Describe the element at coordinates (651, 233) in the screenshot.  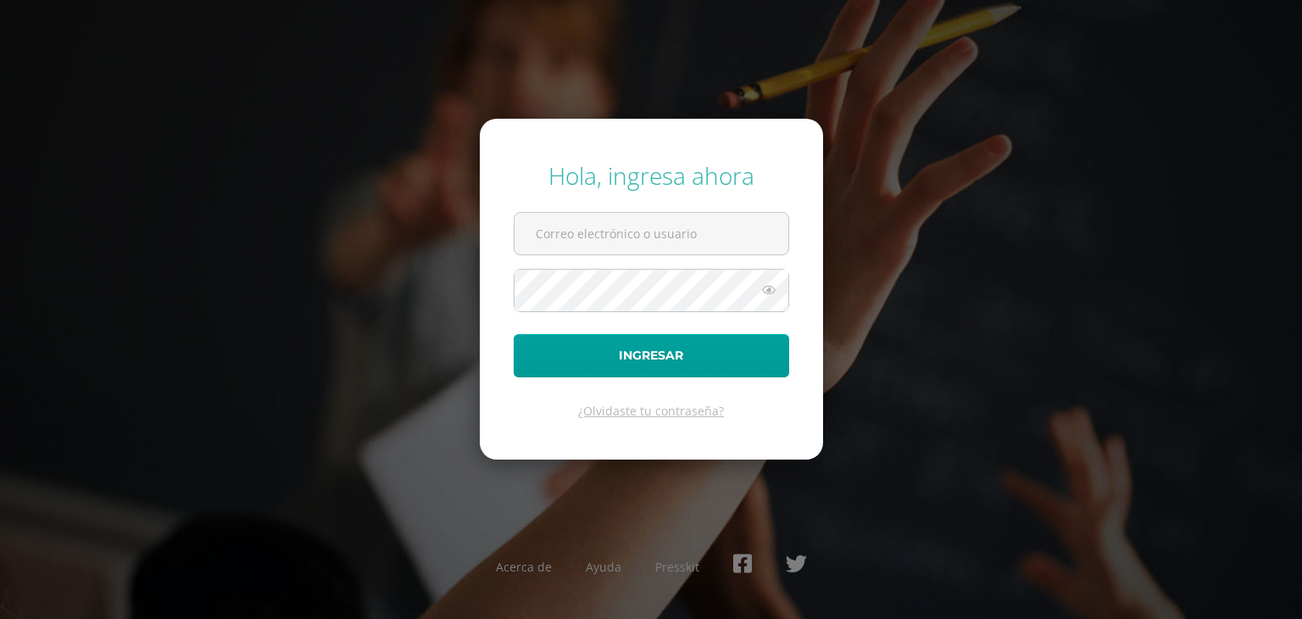
I see `input: Correo electrónico o usuario` at that location.